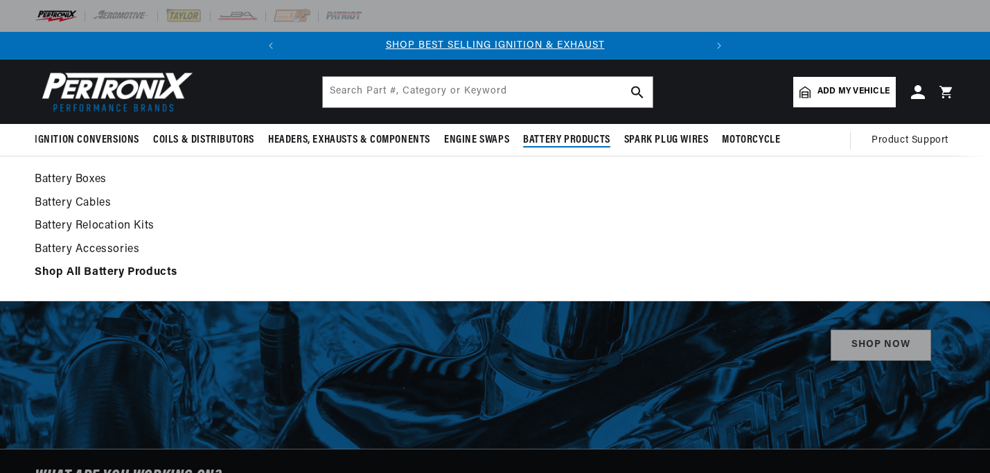 This screenshot has height=473, width=990. I want to click on a: Battery Boxes, so click(494, 180).